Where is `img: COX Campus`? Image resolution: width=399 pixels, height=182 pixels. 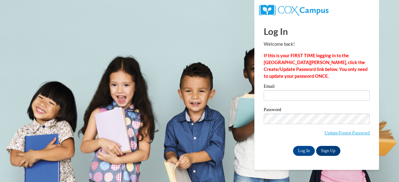
img: COX Campus is located at coordinates (294, 10).